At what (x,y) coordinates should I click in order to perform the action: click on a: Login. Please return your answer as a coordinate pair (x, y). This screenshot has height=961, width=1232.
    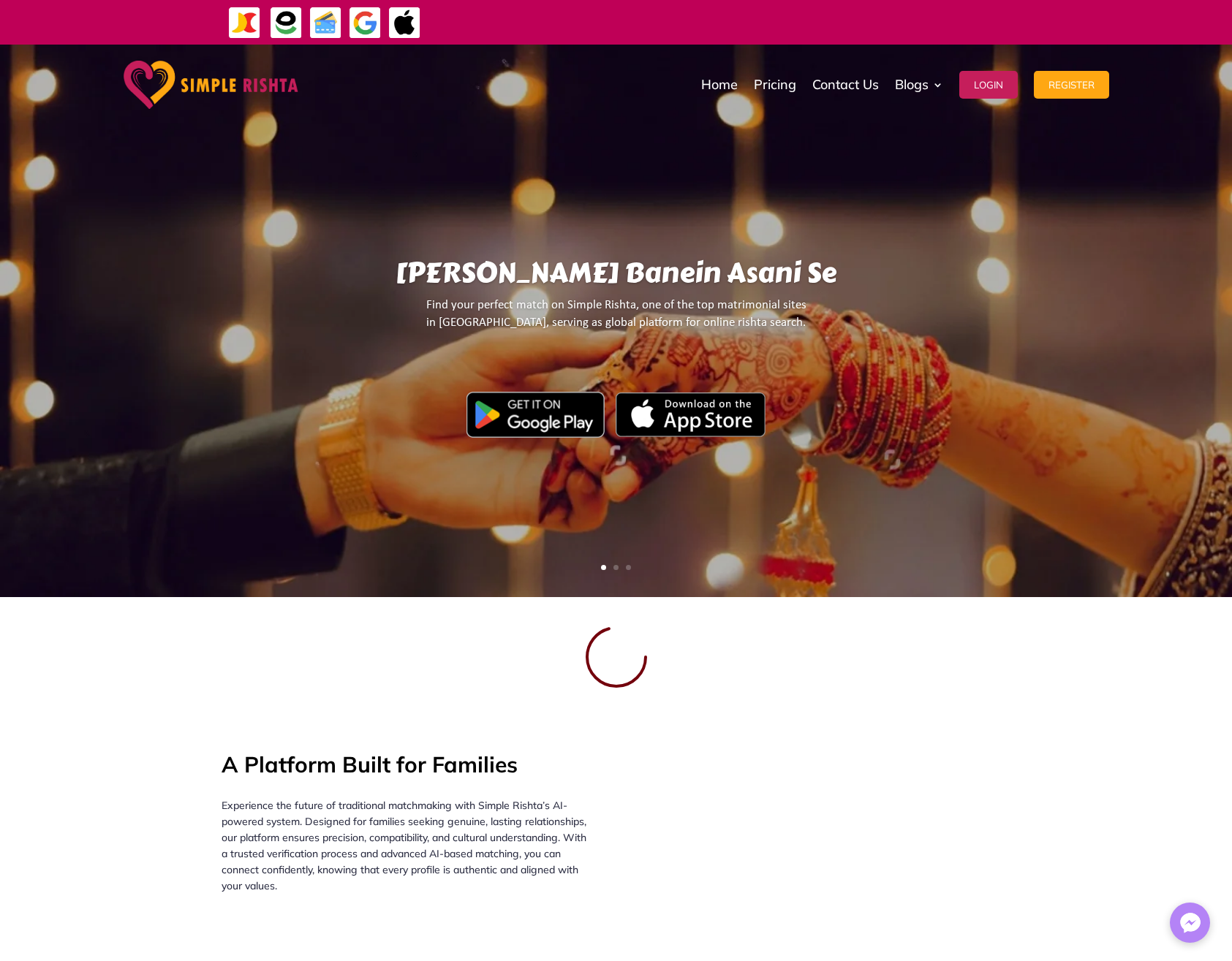
    Looking at the image, I should click on (988, 85).